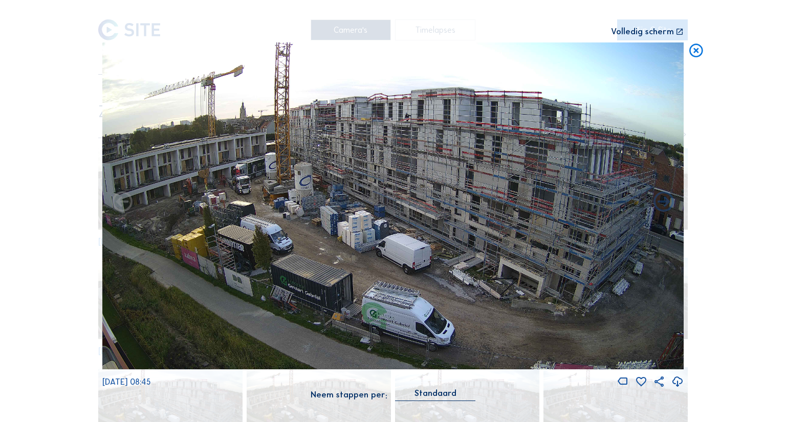 This screenshot has width=786, height=422. I want to click on div: Volledig scherm, so click(642, 32).